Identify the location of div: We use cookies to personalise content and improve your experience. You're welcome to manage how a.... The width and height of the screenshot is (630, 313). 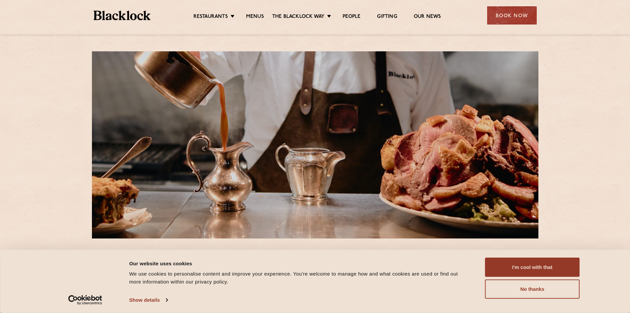
(300, 278).